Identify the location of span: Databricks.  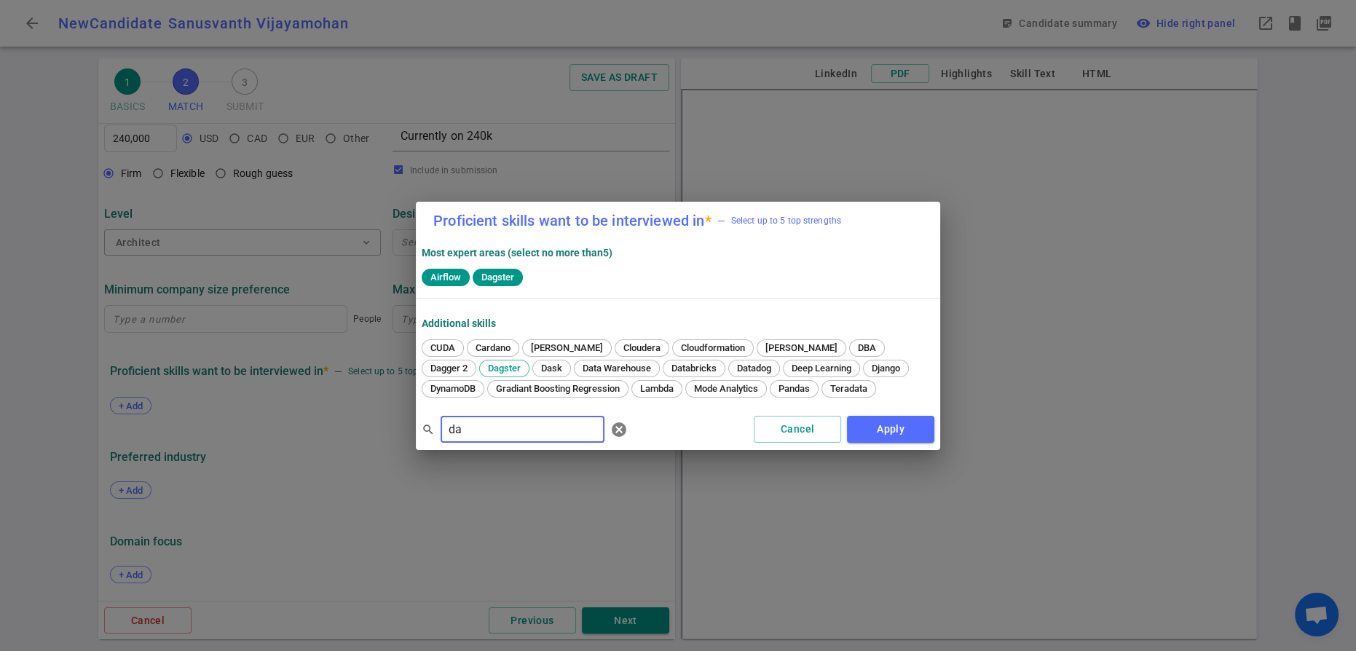
(694, 368).